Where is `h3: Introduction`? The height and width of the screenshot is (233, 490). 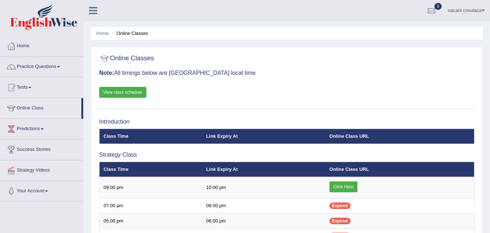 h3: Introduction is located at coordinates (287, 122).